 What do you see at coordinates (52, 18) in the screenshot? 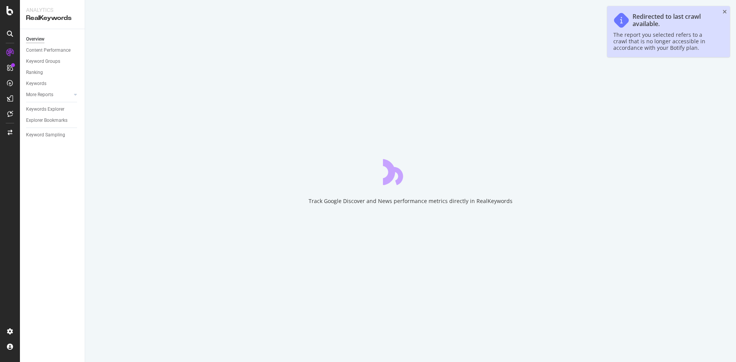
I see `div: RealKeywords` at bounding box center [52, 18].